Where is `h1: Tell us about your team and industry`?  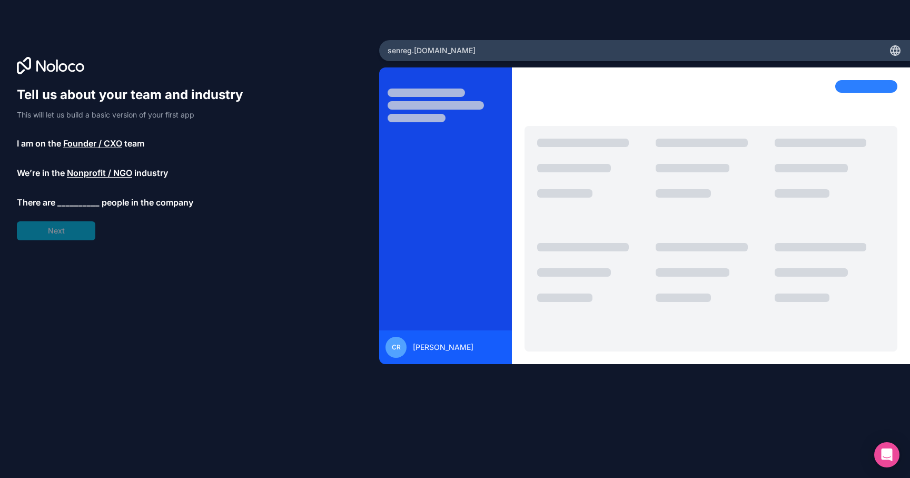 h1: Tell us about your team and industry is located at coordinates (135, 95).